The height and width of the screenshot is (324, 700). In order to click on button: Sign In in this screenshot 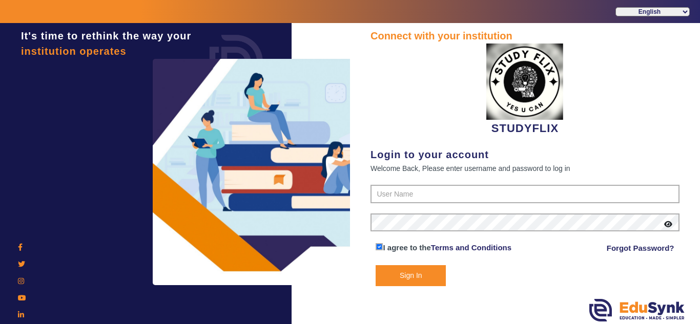, I will do `click(411, 276)`.